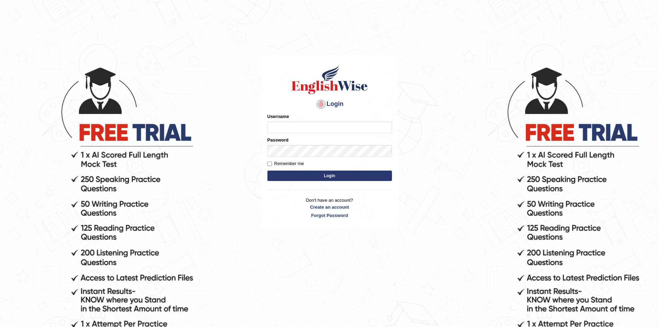  What do you see at coordinates (329, 80) in the screenshot?
I see `img: Logo of English Wise sign in for intelligent practice with AI` at bounding box center [329, 80].